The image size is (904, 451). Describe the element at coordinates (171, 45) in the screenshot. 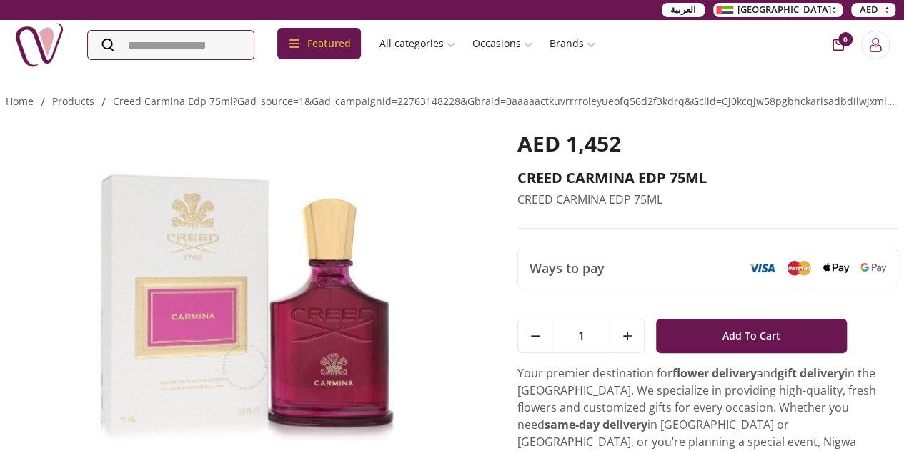

I see `input: Search` at that location.